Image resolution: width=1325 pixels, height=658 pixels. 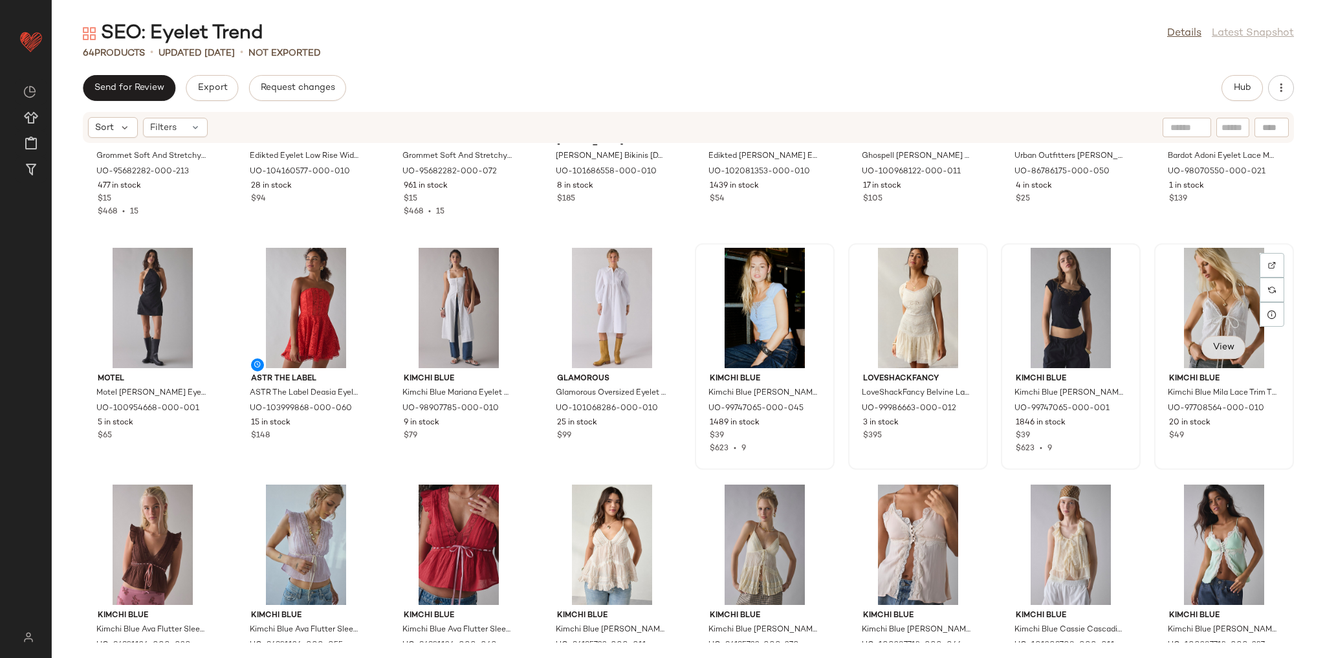 I want to click on img: 98907785_010_b, so click(x=459, y=308).